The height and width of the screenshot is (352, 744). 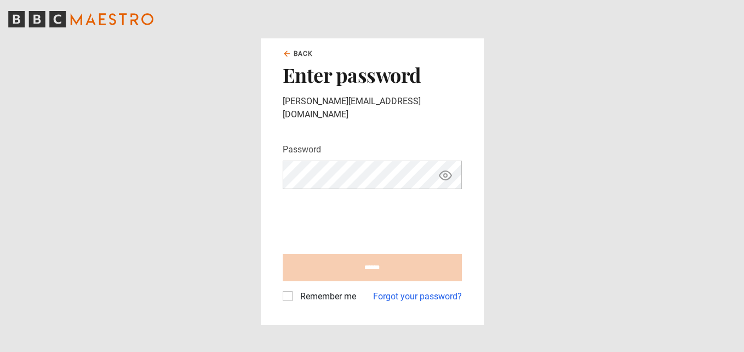 What do you see at coordinates (298, 54) in the screenshot?
I see `a: Back` at bounding box center [298, 54].